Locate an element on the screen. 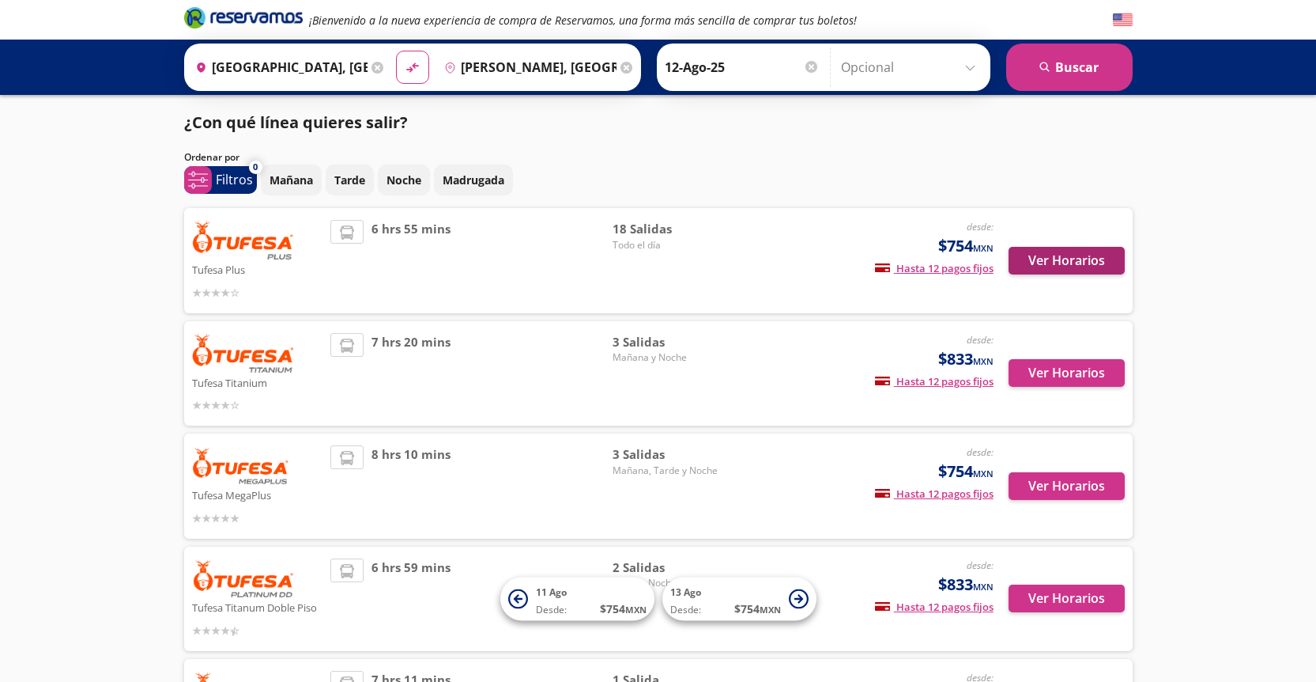 The height and width of the screenshot is (682, 1316). span: 7 hrs 20 mins is located at coordinates (411, 373).